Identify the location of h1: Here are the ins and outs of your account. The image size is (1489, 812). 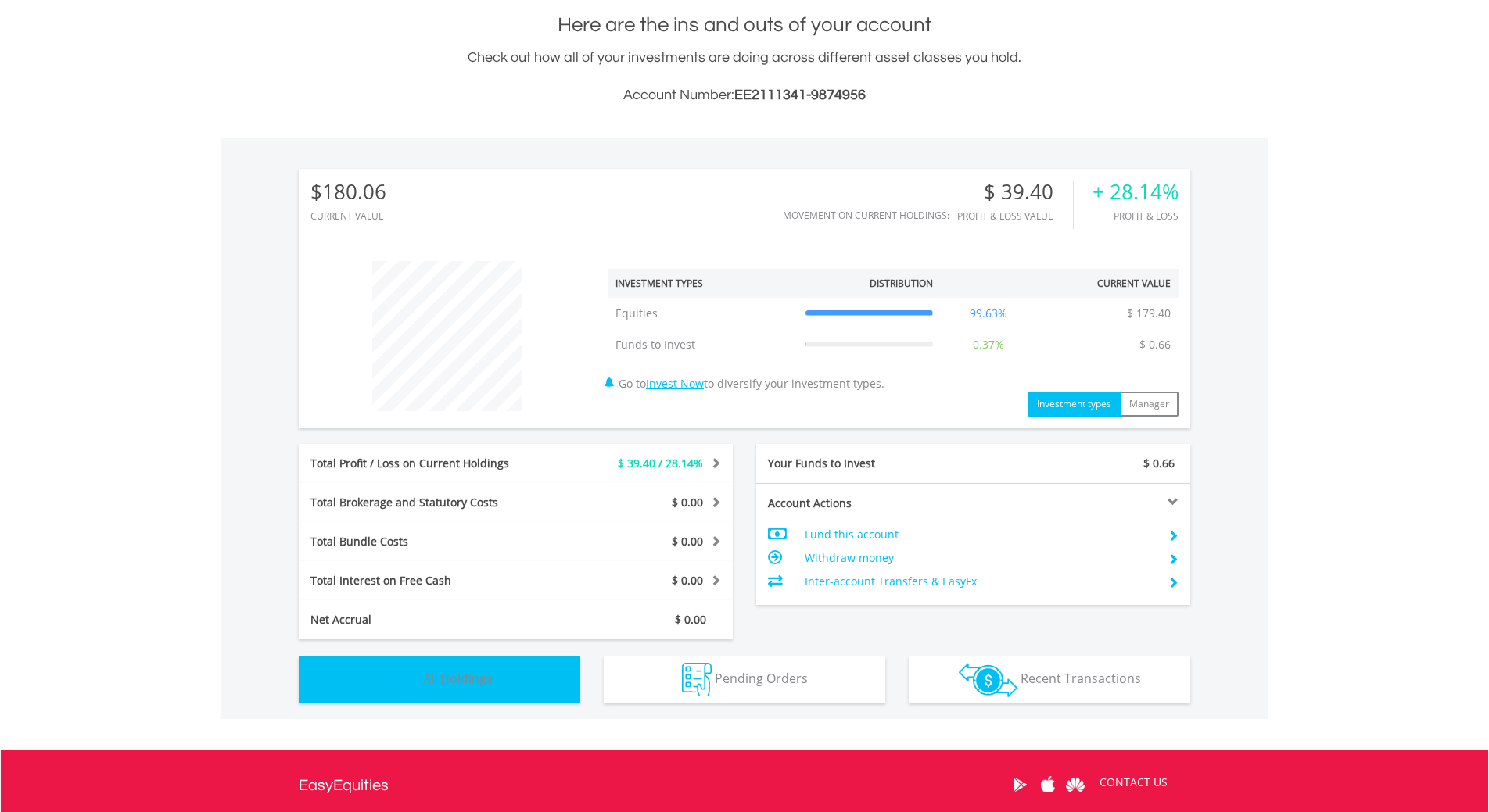
(744, 25).